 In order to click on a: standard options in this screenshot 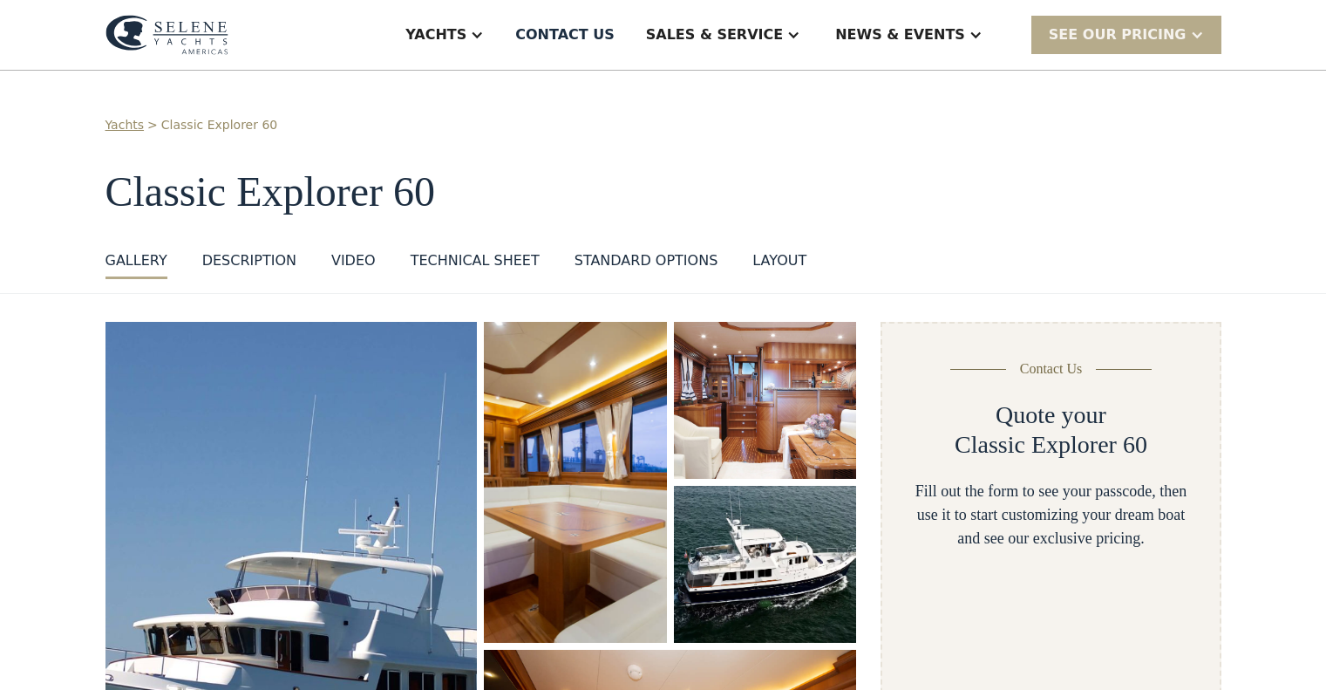, I will do `click(646, 264)`.